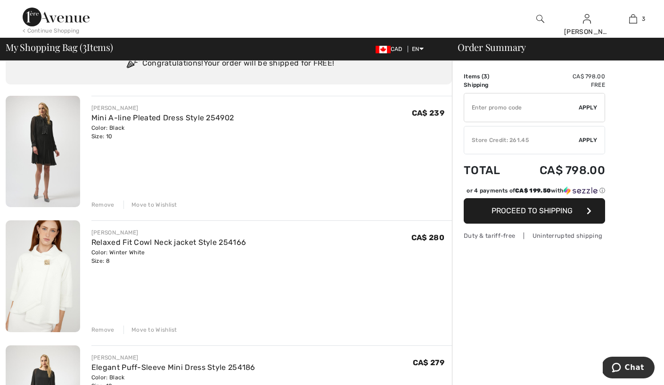 Image resolution: width=664 pixels, height=385 pixels. What do you see at coordinates (532, 210) in the screenshot?
I see `span: Proceed to Shipping` at bounding box center [532, 210].